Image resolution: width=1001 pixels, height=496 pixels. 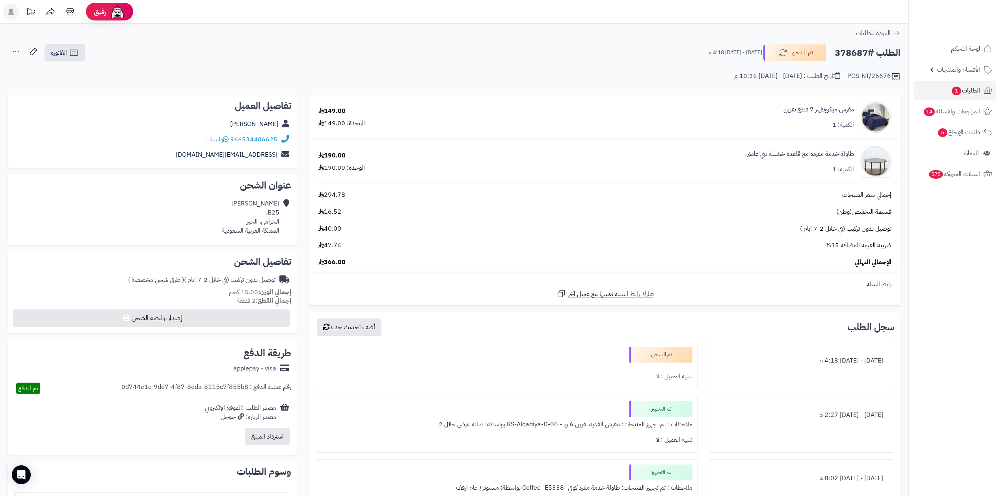 What do you see at coordinates (151, 318) in the screenshot?
I see `button: إصدار بوليصة الشحن` at bounding box center [151, 318].